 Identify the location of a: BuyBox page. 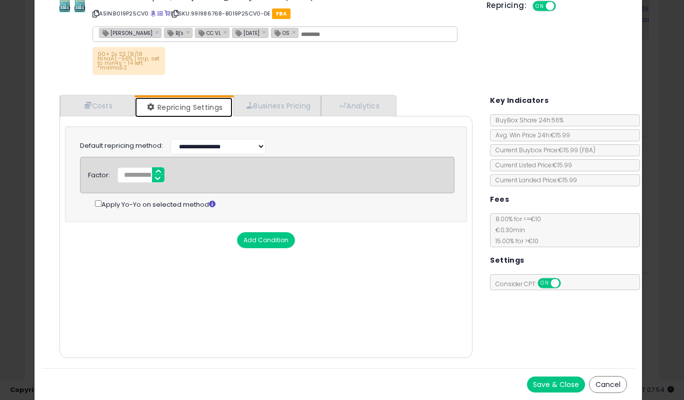
(153, 13).